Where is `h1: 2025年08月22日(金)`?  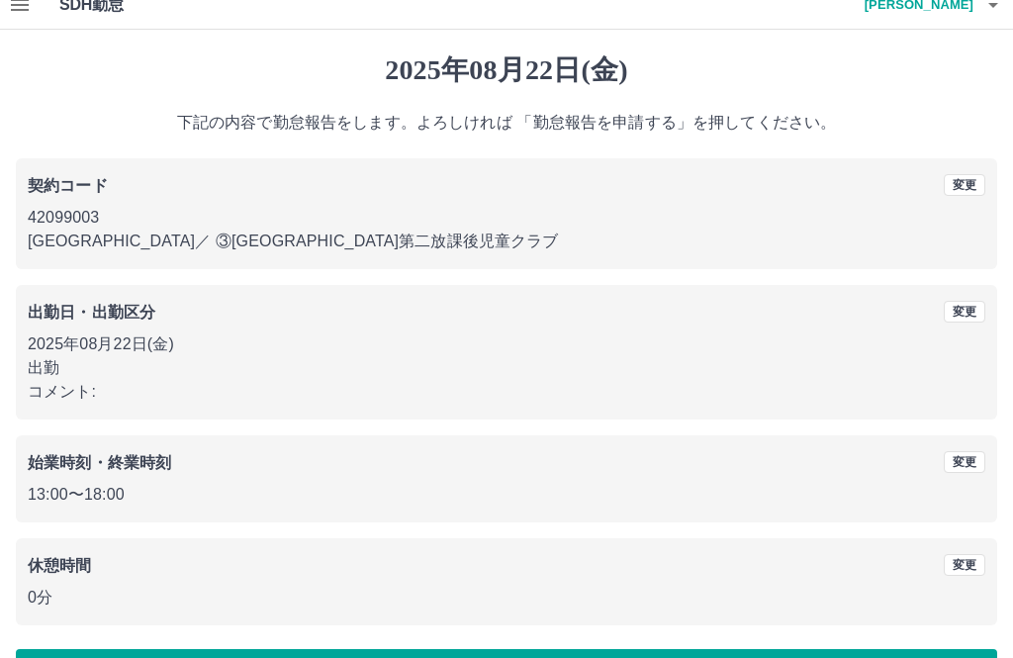 h1: 2025年08月22日(金) is located at coordinates (507, 70).